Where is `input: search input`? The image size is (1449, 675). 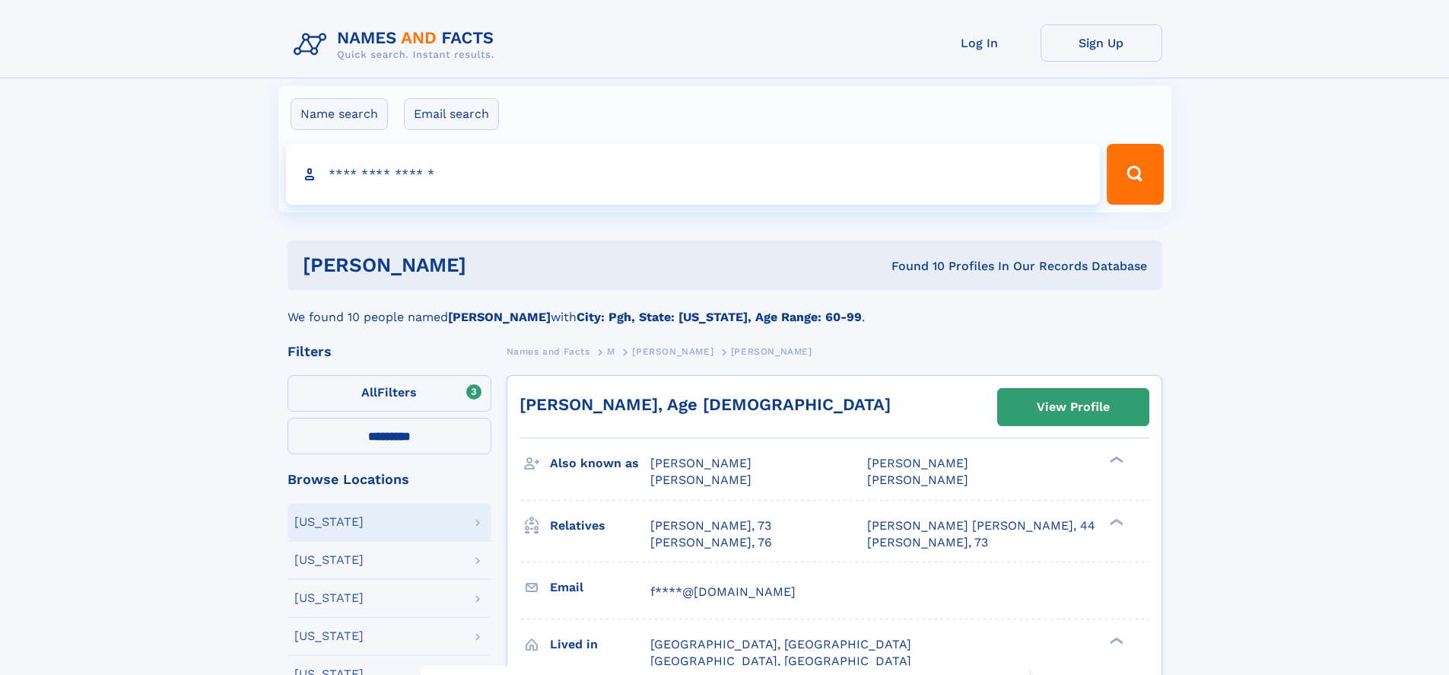 input: search input is located at coordinates (693, 174).